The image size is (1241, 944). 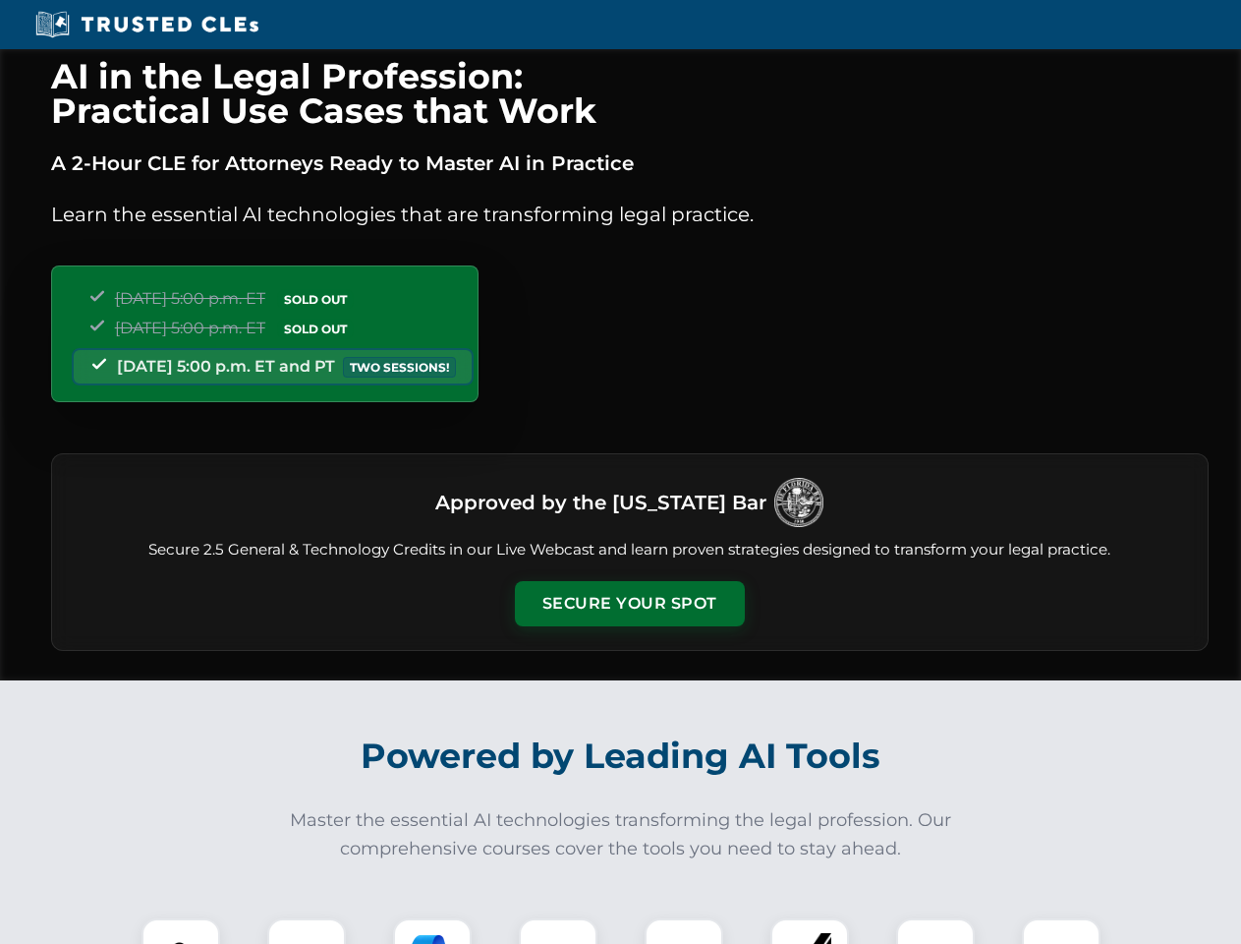 I want to click on p: Secure 2.5 General & Technology Credits in our Live Webcast and learn proven strategies designed ..., so click(x=630, y=549).